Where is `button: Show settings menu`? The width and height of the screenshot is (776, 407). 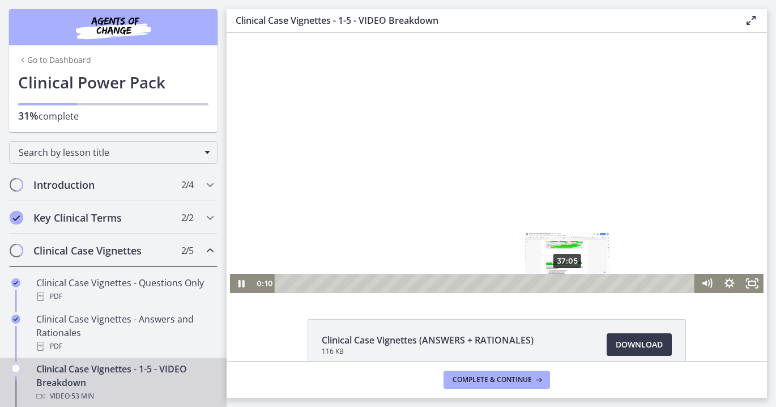
button: Show settings menu is located at coordinates (503, 250).